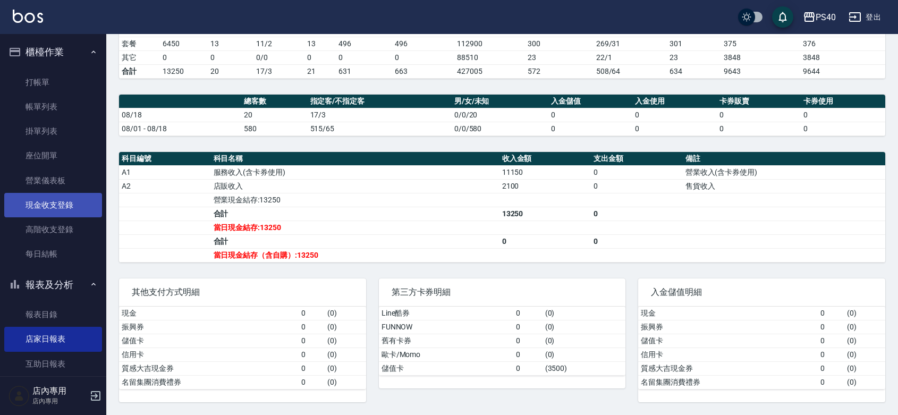  Describe the element at coordinates (825, 17) in the screenshot. I see `div: PS40` at that location.